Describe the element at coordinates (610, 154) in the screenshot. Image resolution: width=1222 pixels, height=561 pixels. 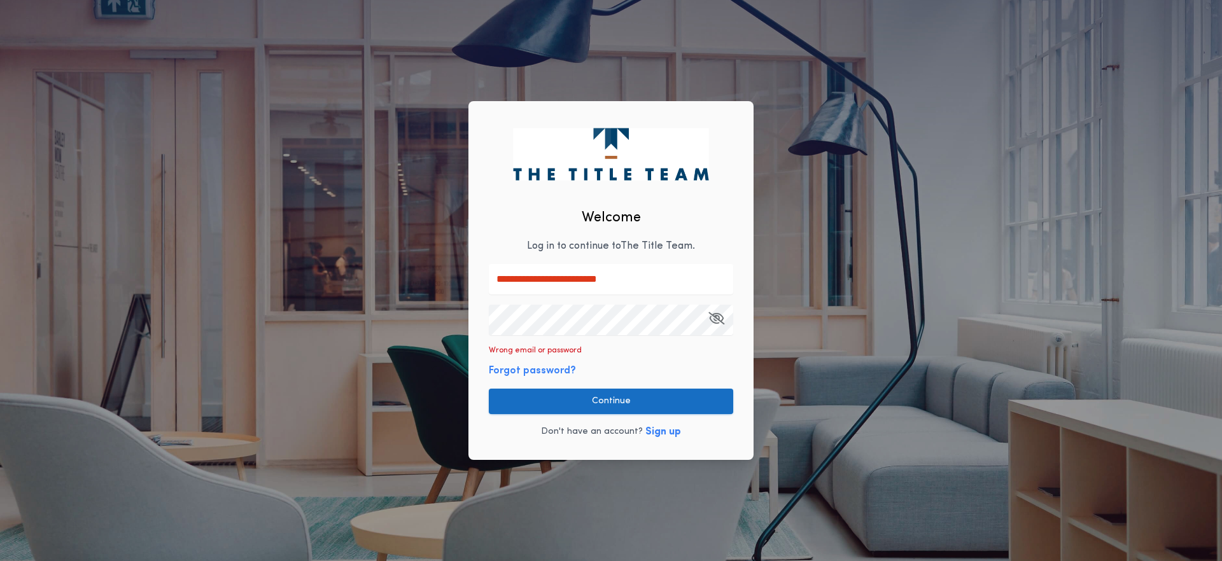
I see `img: logo` at that location.